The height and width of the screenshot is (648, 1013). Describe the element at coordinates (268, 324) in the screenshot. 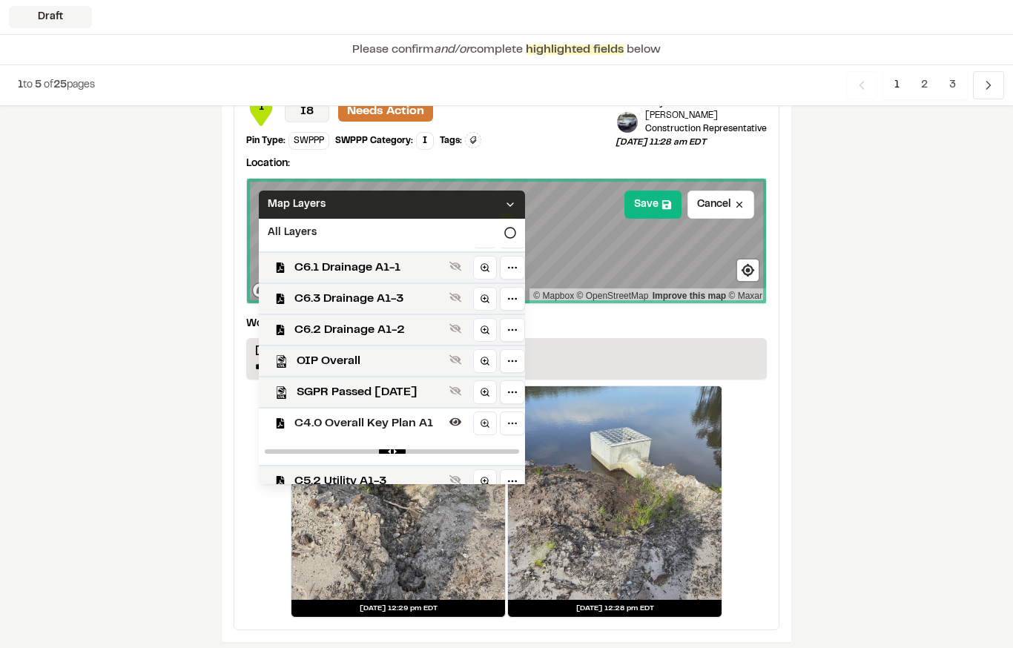

I see `p: Worklog:` at that location.